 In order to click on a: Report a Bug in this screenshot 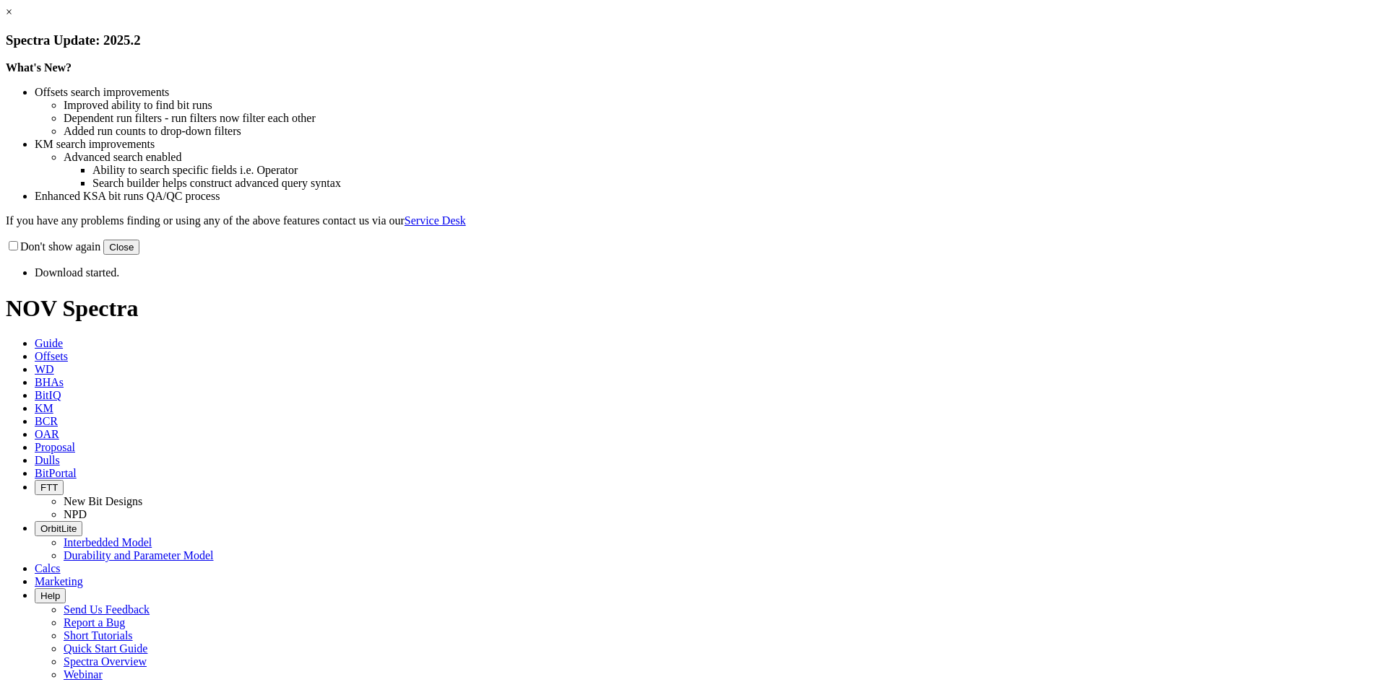, I will do `click(94, 623)`.